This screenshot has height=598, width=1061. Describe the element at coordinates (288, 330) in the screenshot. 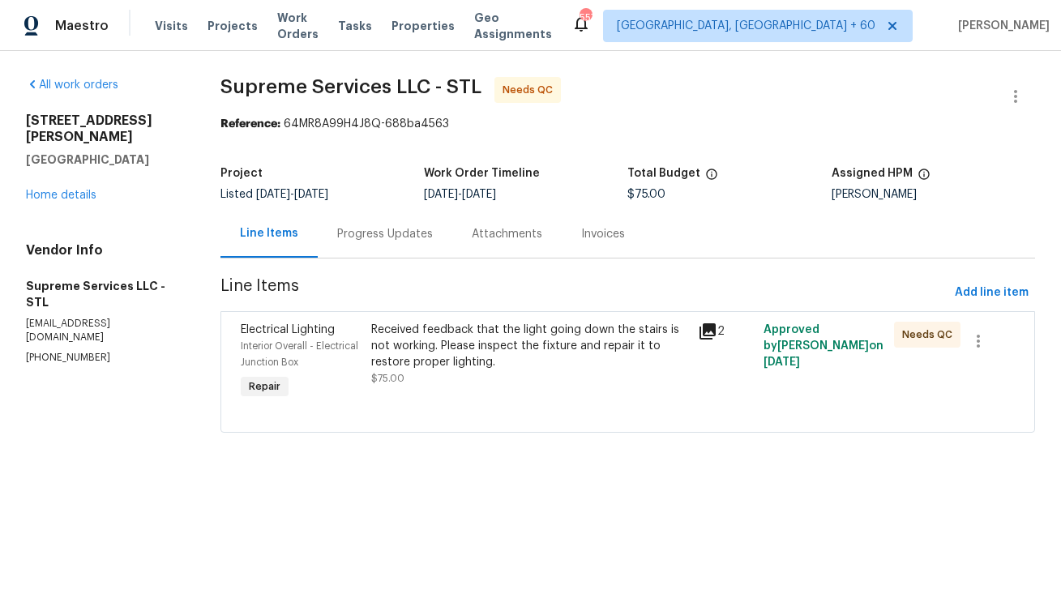

I see `span: Electrical Lighting` at that location.